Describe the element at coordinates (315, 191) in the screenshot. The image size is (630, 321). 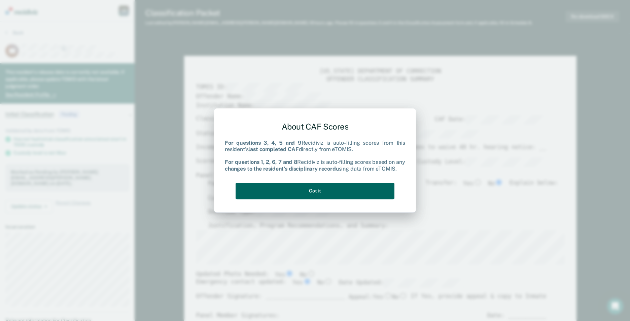
I see `button: Got it` at that location.